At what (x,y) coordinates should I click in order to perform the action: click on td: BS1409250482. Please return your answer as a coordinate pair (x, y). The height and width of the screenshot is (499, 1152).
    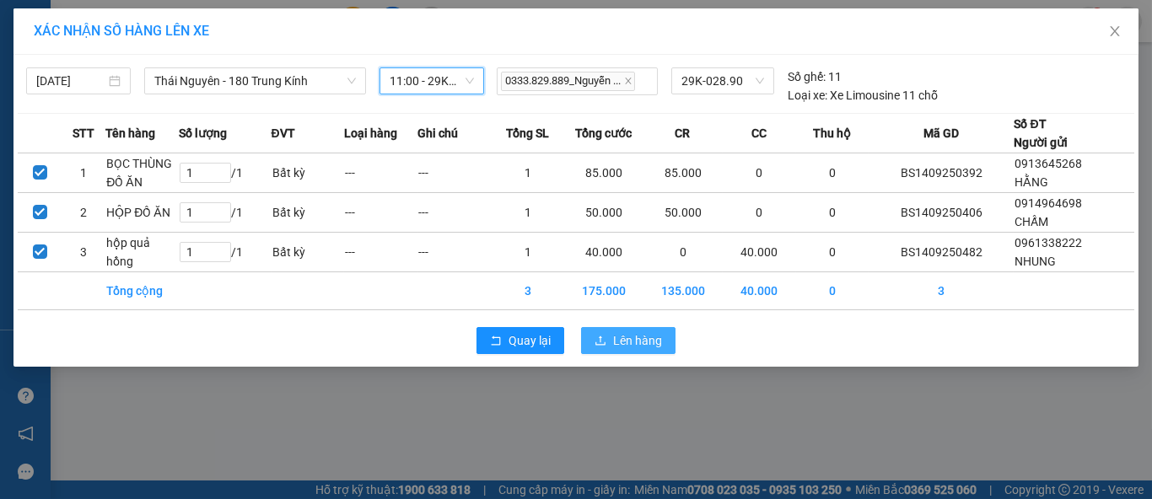
    Looking at the image, I should click on (941, 252).